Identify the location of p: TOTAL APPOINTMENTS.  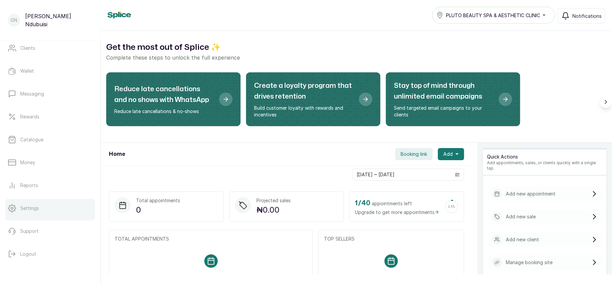
(211, 239).